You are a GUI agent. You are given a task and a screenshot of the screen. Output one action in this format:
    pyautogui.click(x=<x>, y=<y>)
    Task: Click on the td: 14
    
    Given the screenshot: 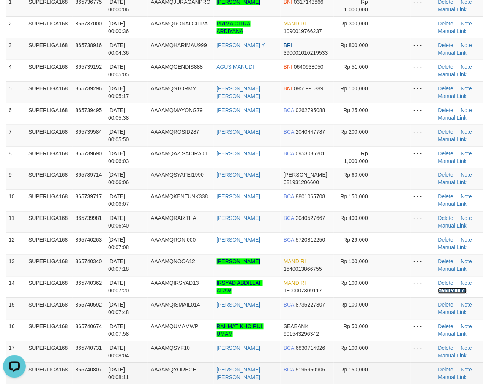 What is the action you would take?
    pyautogui.click(x=16, y=287)
    